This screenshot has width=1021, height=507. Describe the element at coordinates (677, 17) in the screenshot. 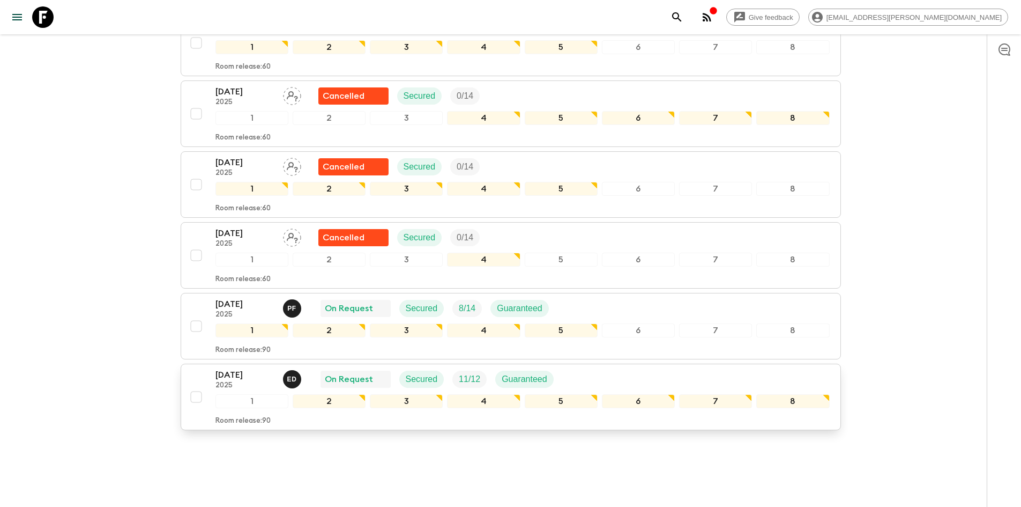

I see `button: search adventures` at that location.